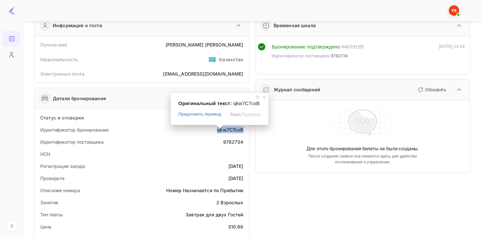  I want to click on ya-tr-span: Полное имя, so click(54, 44).